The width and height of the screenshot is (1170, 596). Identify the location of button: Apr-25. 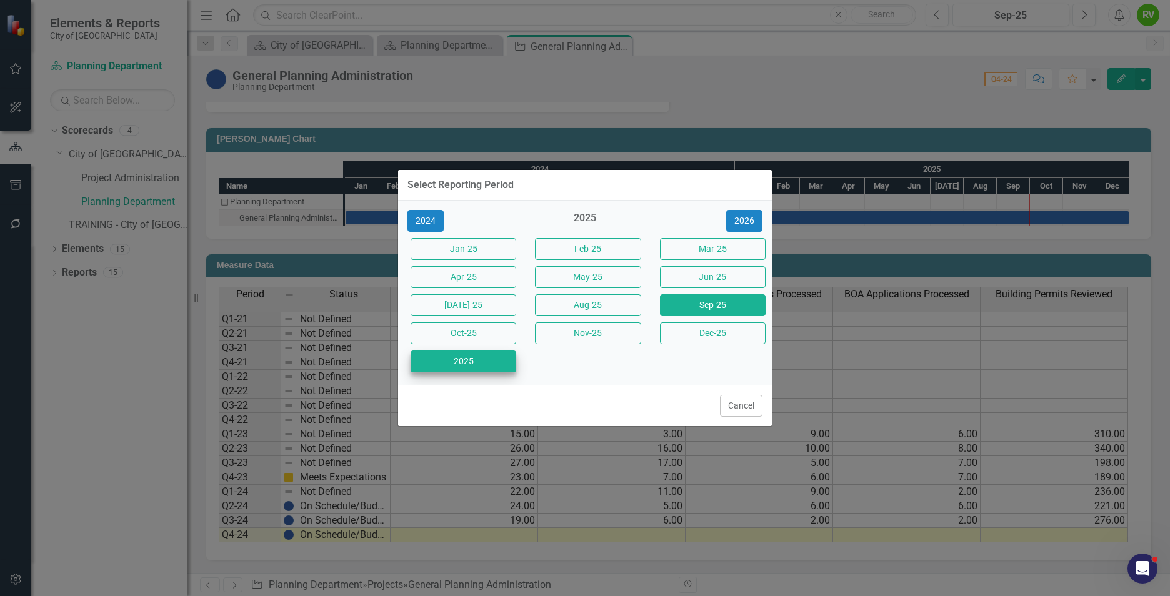
(463, 277).